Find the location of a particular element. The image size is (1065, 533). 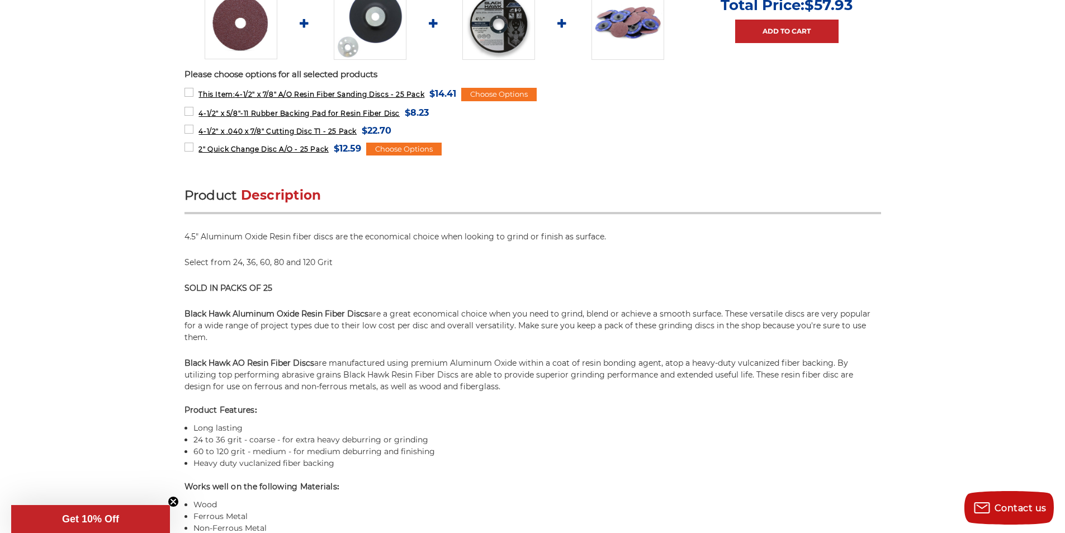

li: Heavy duty vuclanized fiber backing is located at coordinates (537, 463).